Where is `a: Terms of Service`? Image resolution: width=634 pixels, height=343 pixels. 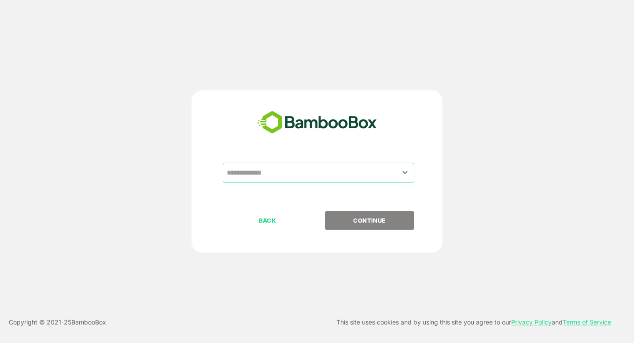 a: Terms of Service is located at coordinates (587, 322).